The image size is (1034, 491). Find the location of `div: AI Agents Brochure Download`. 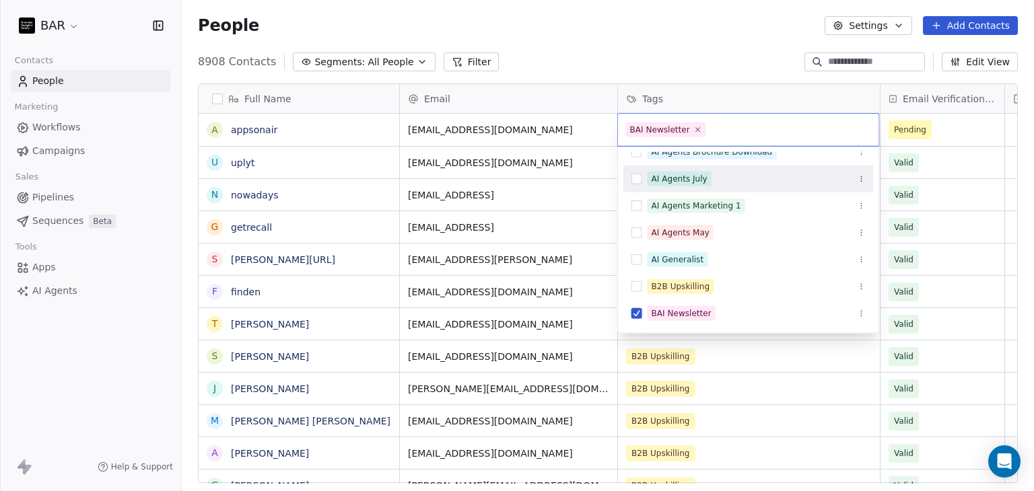

div: AI Agents Brochure Download is located at coordinates (712, 152).